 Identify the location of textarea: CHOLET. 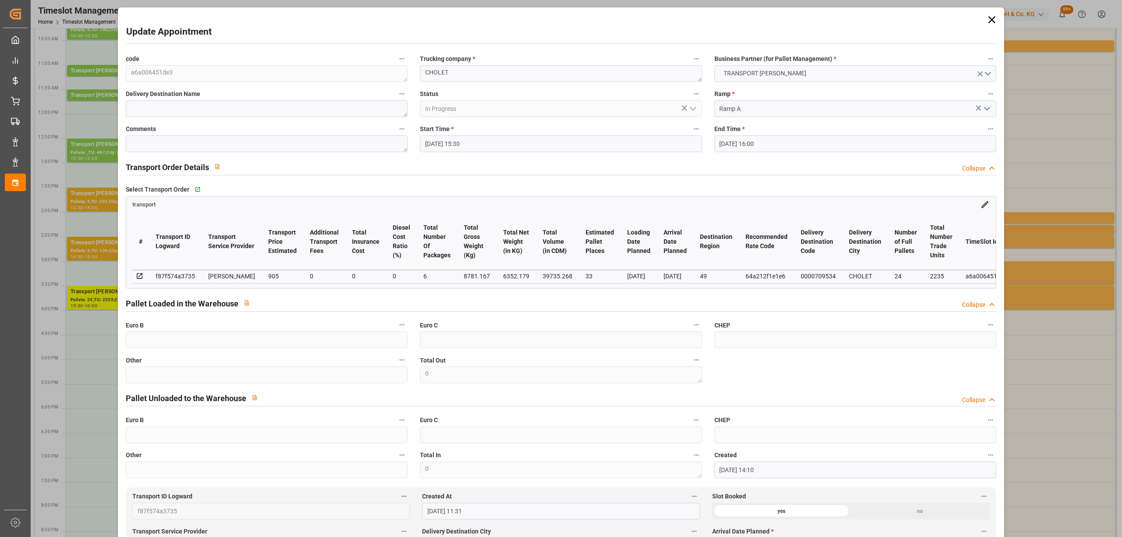
(561, 74).